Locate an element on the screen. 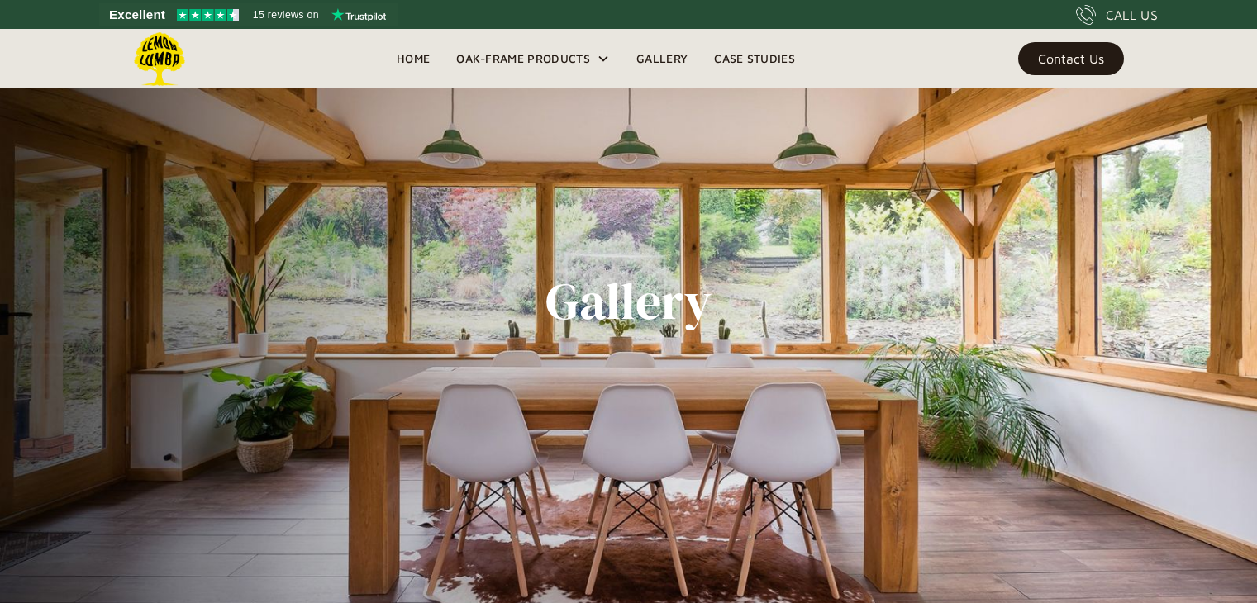  img: Trustpilot logo is located at coordinates (359, 15).